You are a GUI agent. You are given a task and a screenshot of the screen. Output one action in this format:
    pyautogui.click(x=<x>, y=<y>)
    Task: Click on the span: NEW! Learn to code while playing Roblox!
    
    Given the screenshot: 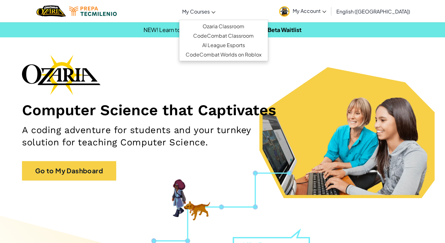 What is the action you would take?
    pyautogui.click(x=198, y=29)
    